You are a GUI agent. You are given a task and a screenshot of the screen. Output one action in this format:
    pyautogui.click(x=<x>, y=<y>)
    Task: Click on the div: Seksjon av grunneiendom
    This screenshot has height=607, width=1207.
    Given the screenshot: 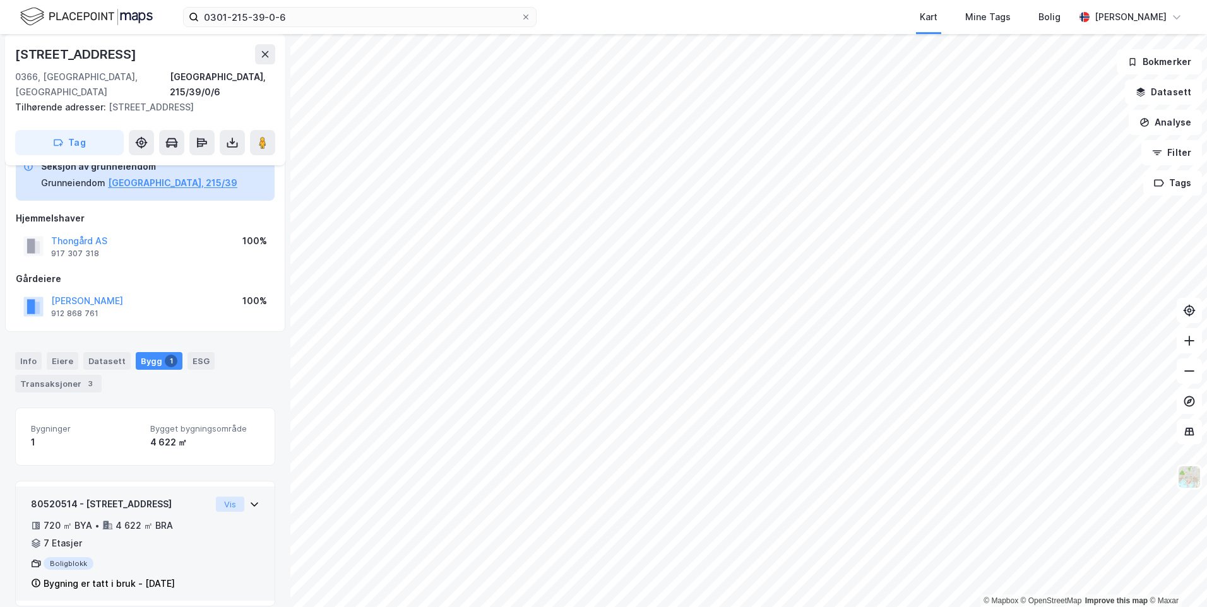 What is the action you would take?
    pyautogui.click(x=139, y=167)
    